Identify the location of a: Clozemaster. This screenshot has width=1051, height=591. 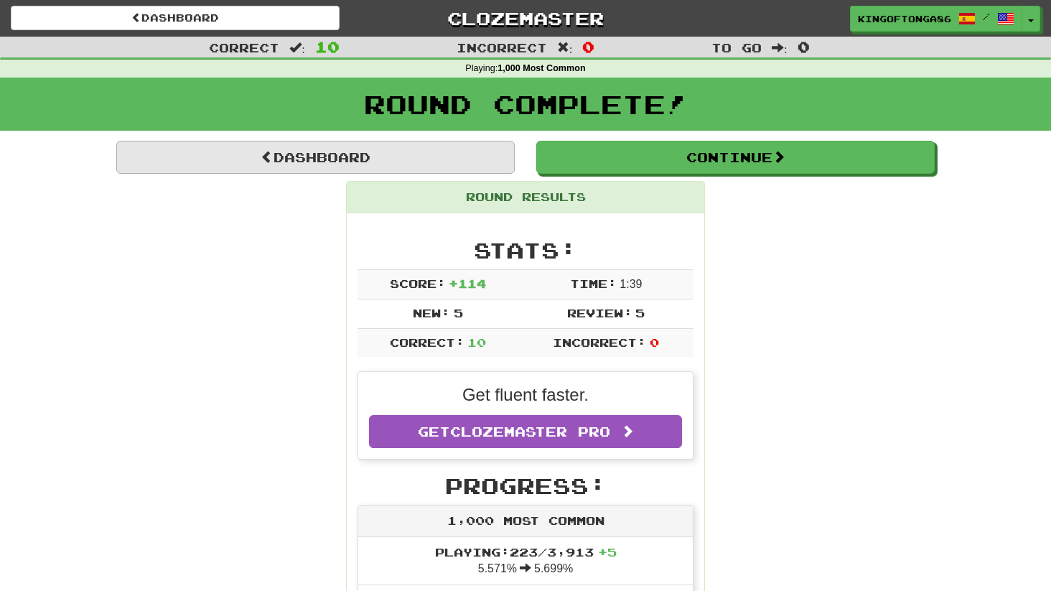
(526, 18).